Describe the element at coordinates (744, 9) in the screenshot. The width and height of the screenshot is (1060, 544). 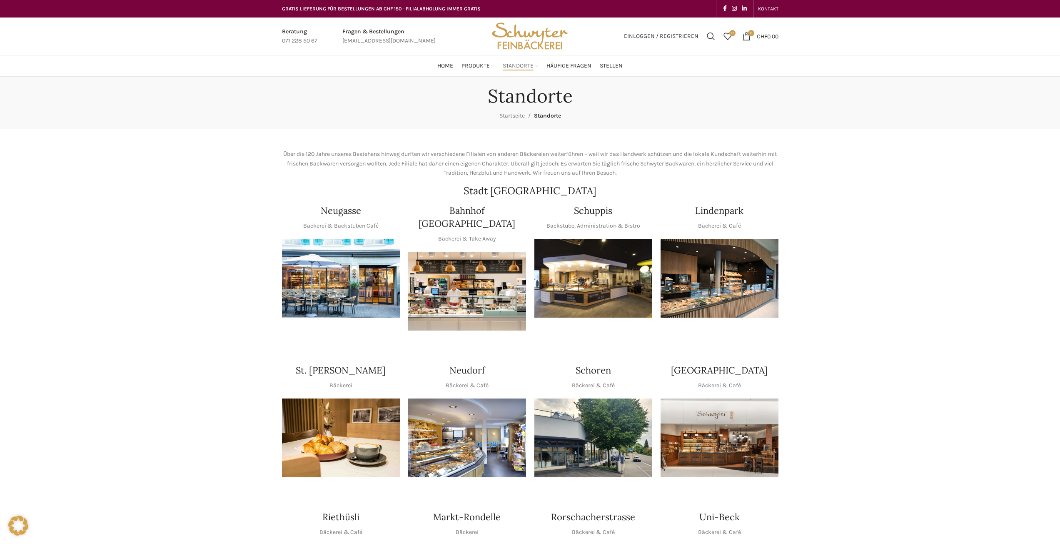
I see `a: Linkedin social link` at that location.